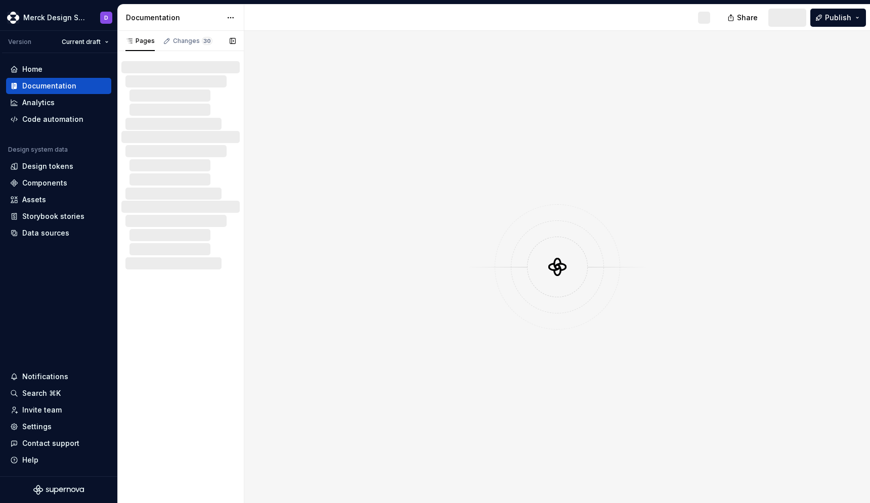 Image resolution: width=870 pixels, height=503 pixels. What do you see at coordinates (838, 18) in the screenshot?
I see `button: Publish` at bounding box center [838, 18].